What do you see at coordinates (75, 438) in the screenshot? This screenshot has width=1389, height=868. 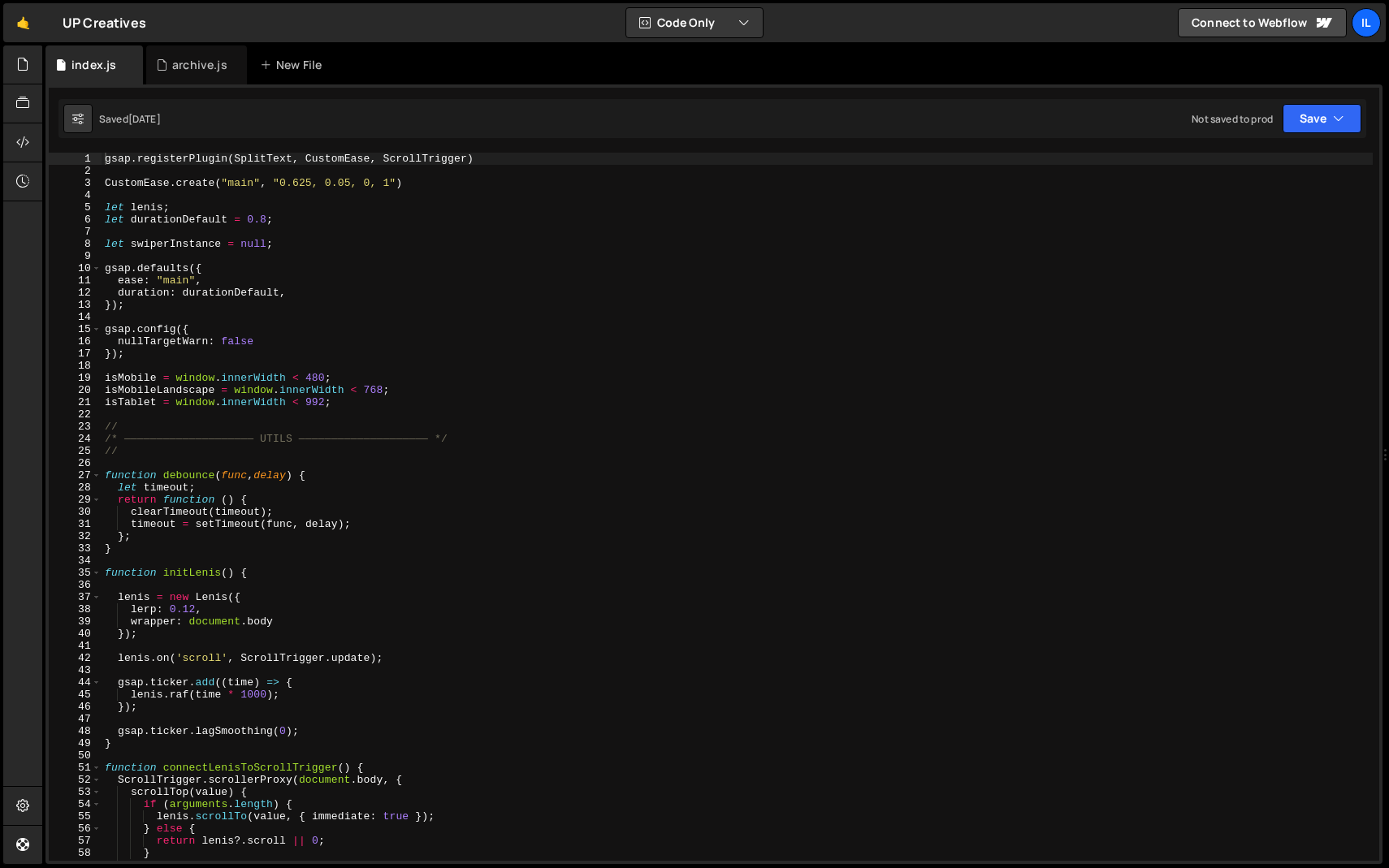 I see `div: 24` at bounding box center [75, 438].